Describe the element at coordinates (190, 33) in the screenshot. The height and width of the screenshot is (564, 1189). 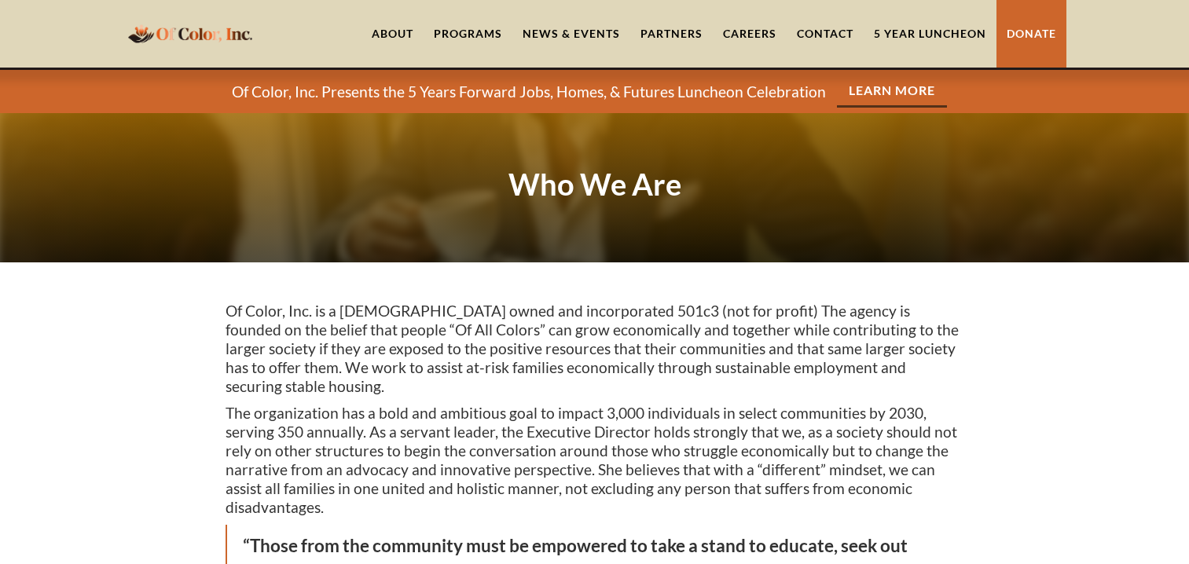
I see `a: home` at that location.